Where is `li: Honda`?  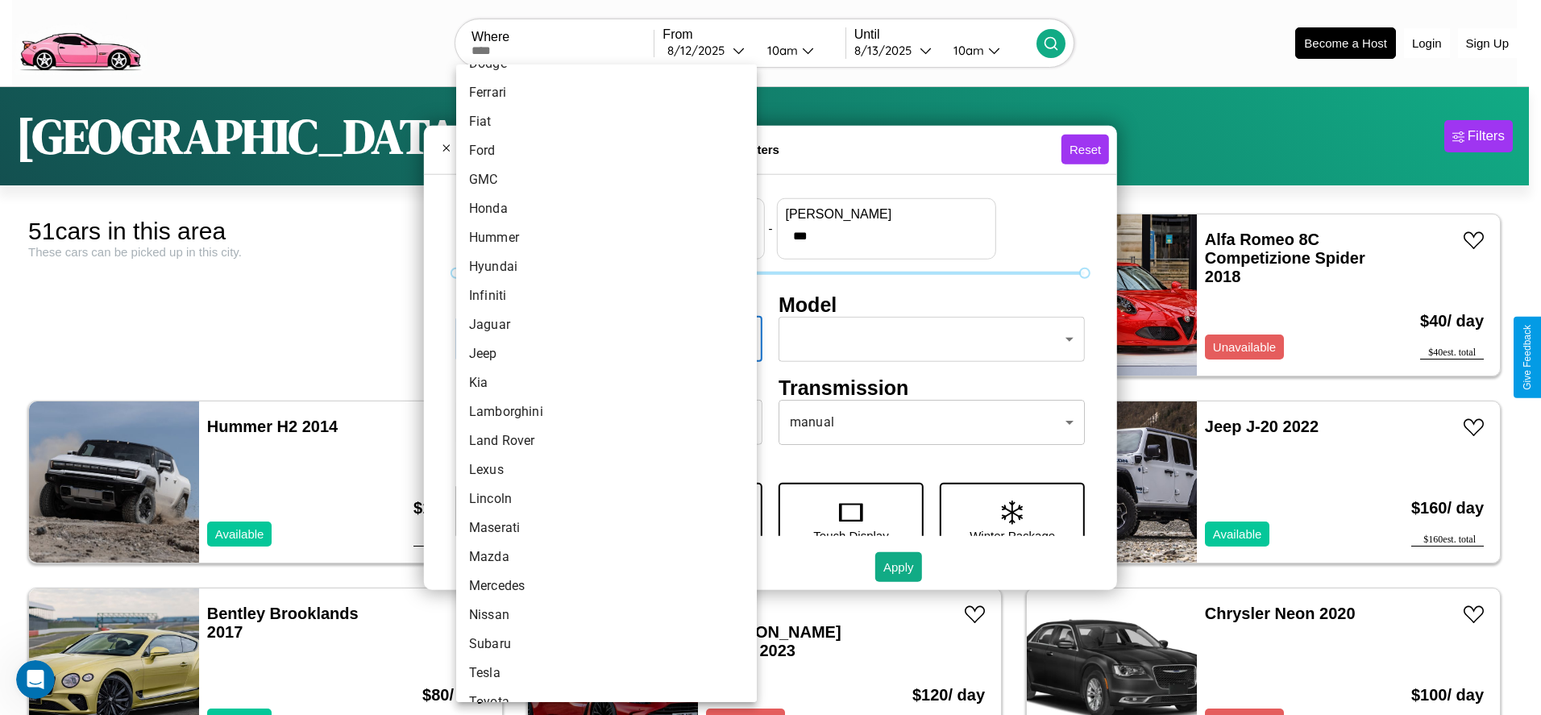 li: Honda is located at coordinates (606, 209).